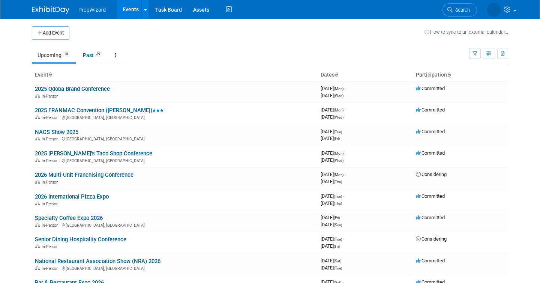 This screenshot has height=283, width=540. I want to click on a: Past39, so click(93, 55).